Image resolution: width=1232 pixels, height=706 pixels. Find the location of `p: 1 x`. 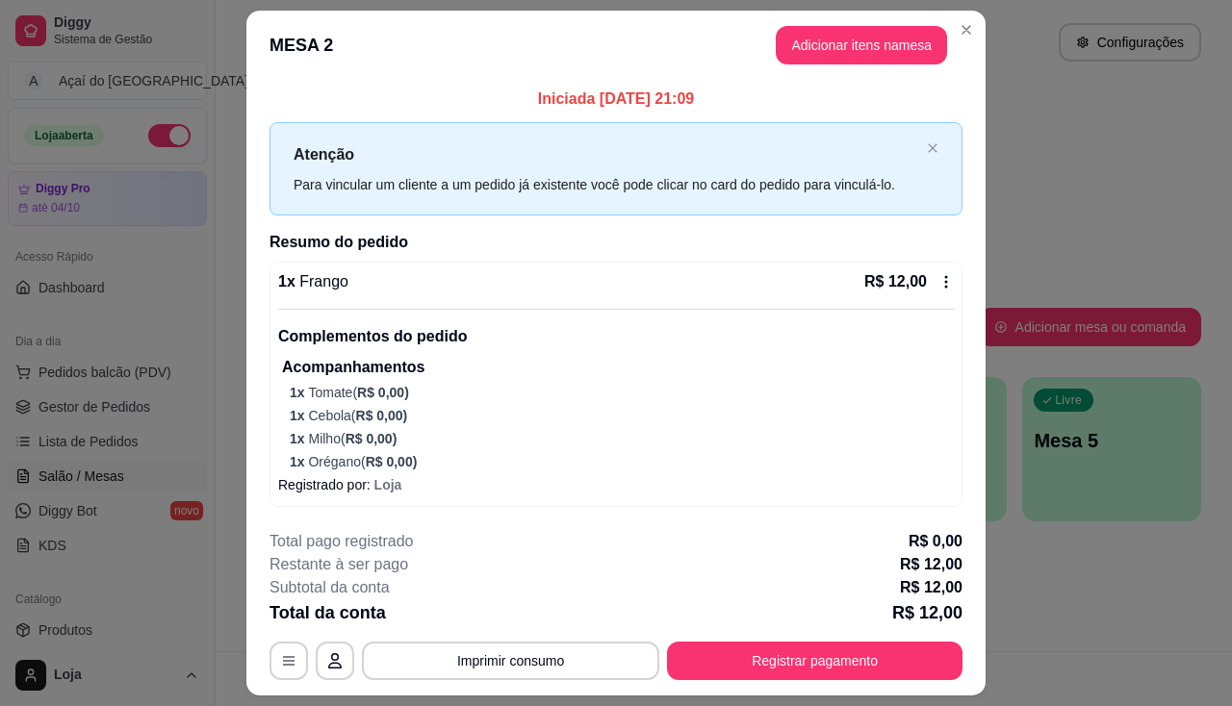

p: 1 x is located at coordinates (313, 282).